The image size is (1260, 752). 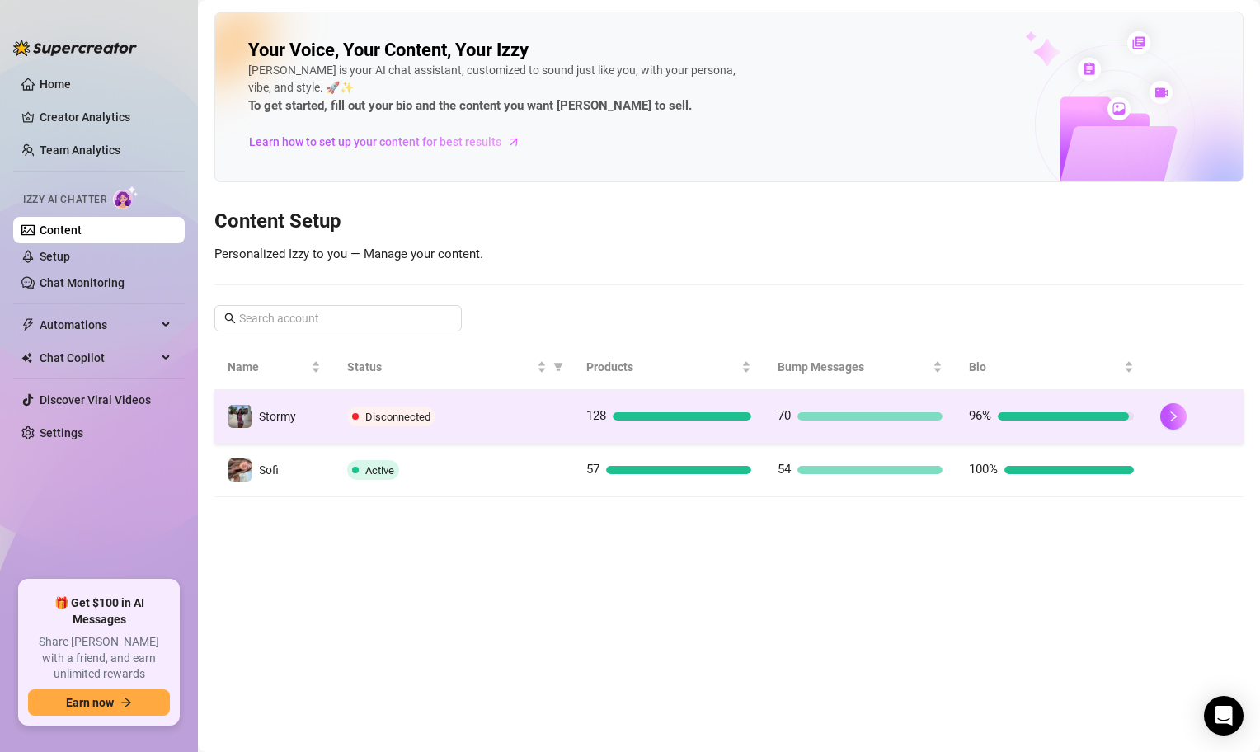 I want to click on span: 128, so click(x=596, y=416).